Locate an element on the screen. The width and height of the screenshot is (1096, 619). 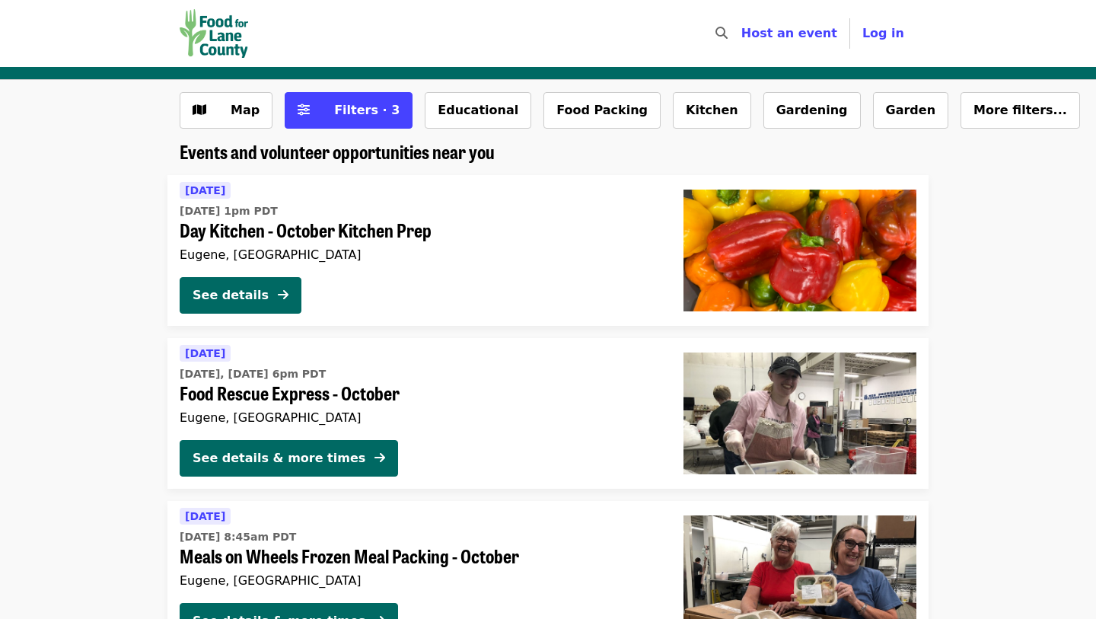
a: See details for "Food Rescue Express - October" is located at coordinates (548, 413).